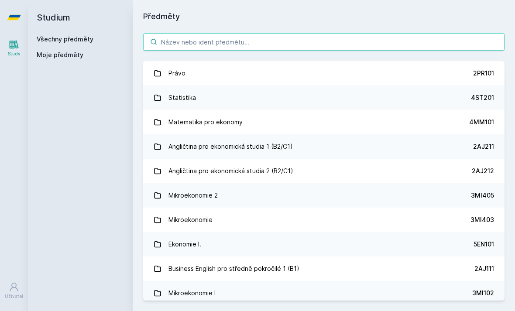  Describe the element at coordinates (482, 98) in the screenshot. I see `div: 4ST201` at that location.